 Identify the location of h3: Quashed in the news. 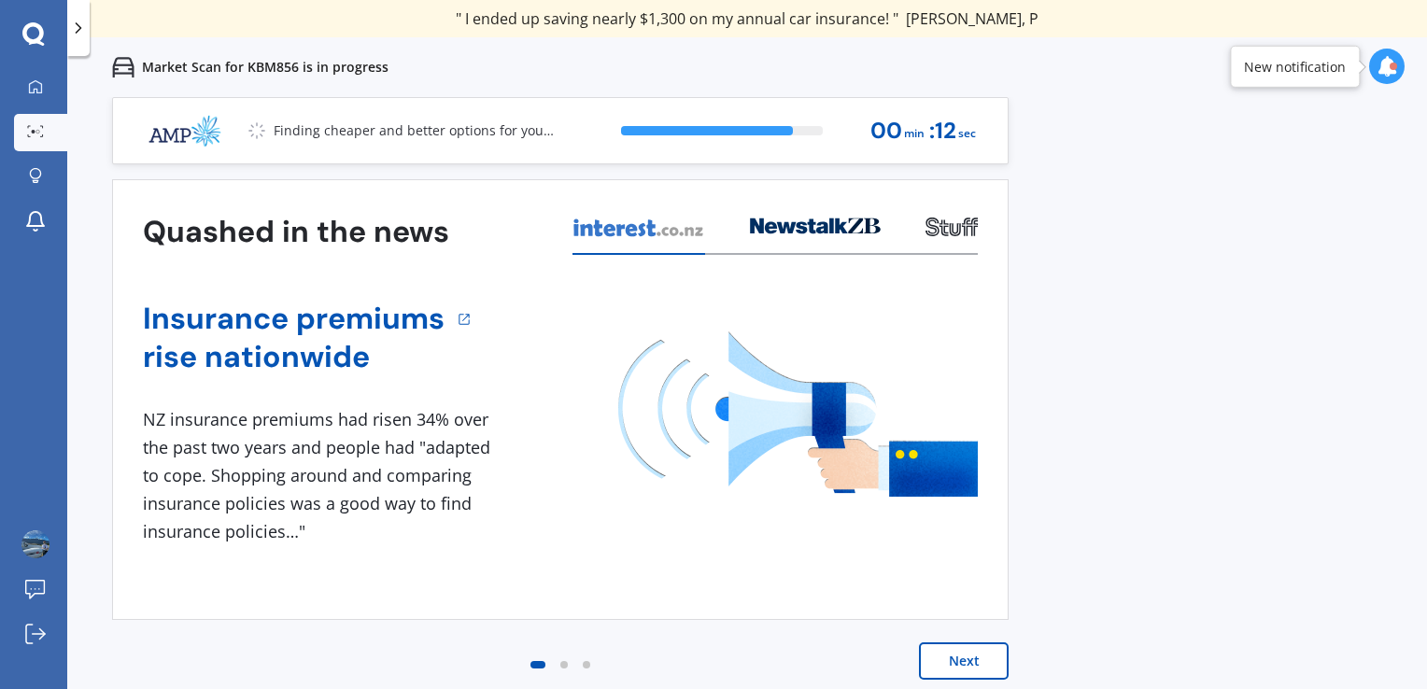
(296, 232).